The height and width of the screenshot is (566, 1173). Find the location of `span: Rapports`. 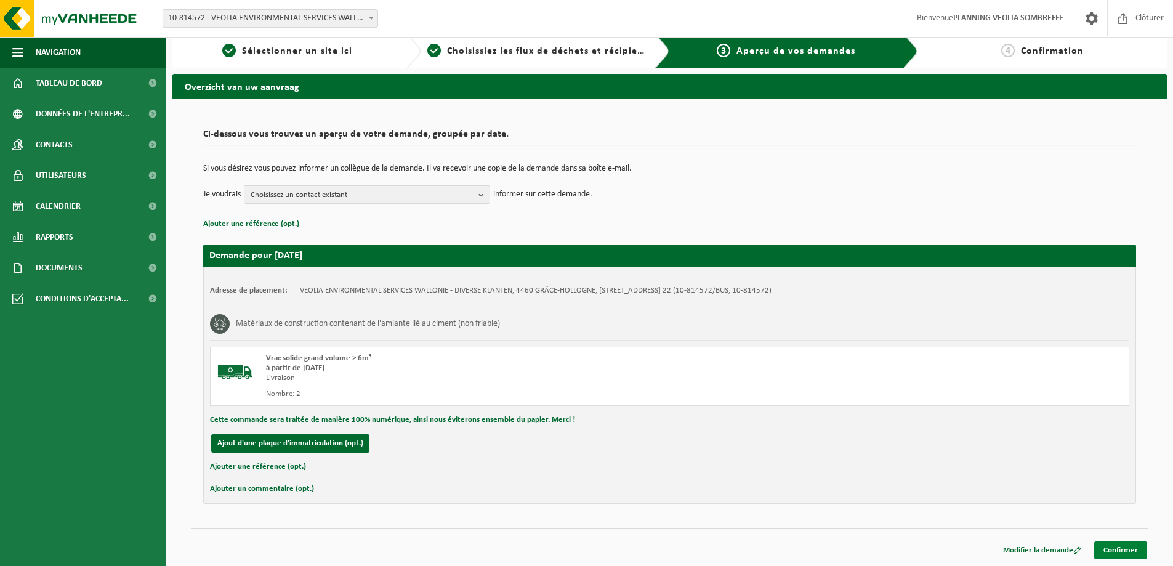

span: Rapports is located at coordinates (54, 237).